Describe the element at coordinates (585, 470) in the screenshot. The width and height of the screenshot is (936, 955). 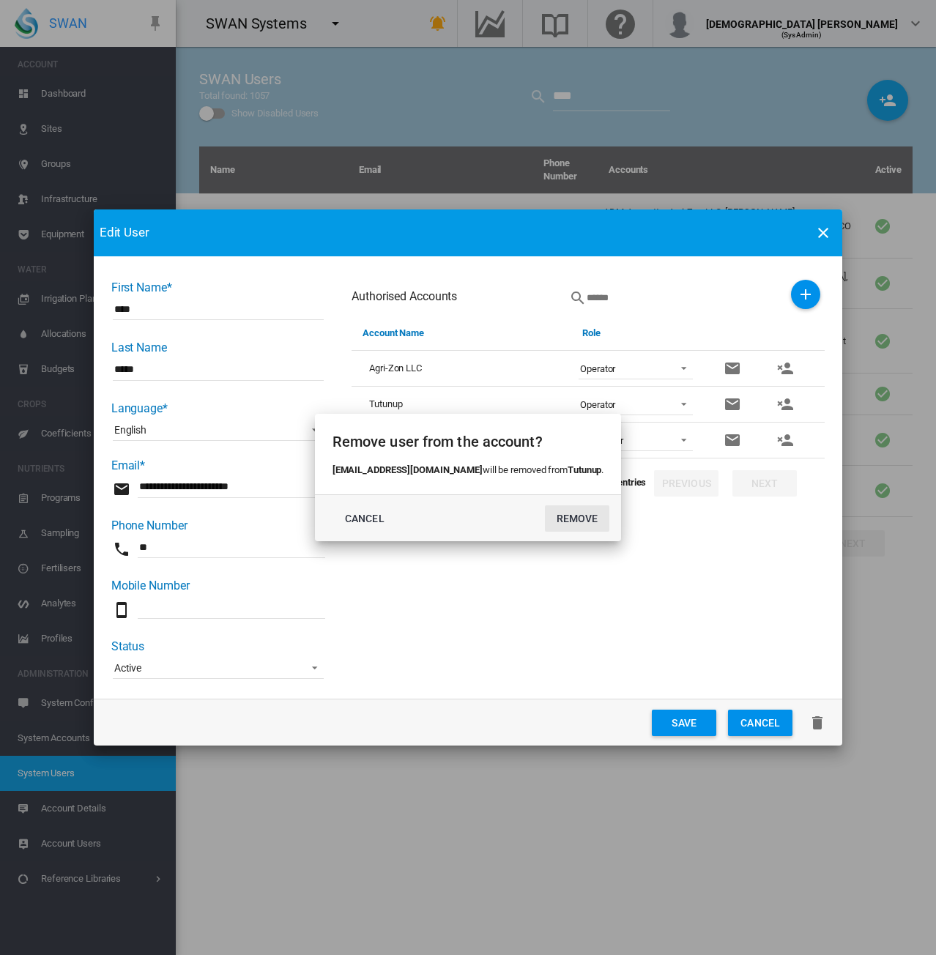
I see `b: Tutunup` at that location.